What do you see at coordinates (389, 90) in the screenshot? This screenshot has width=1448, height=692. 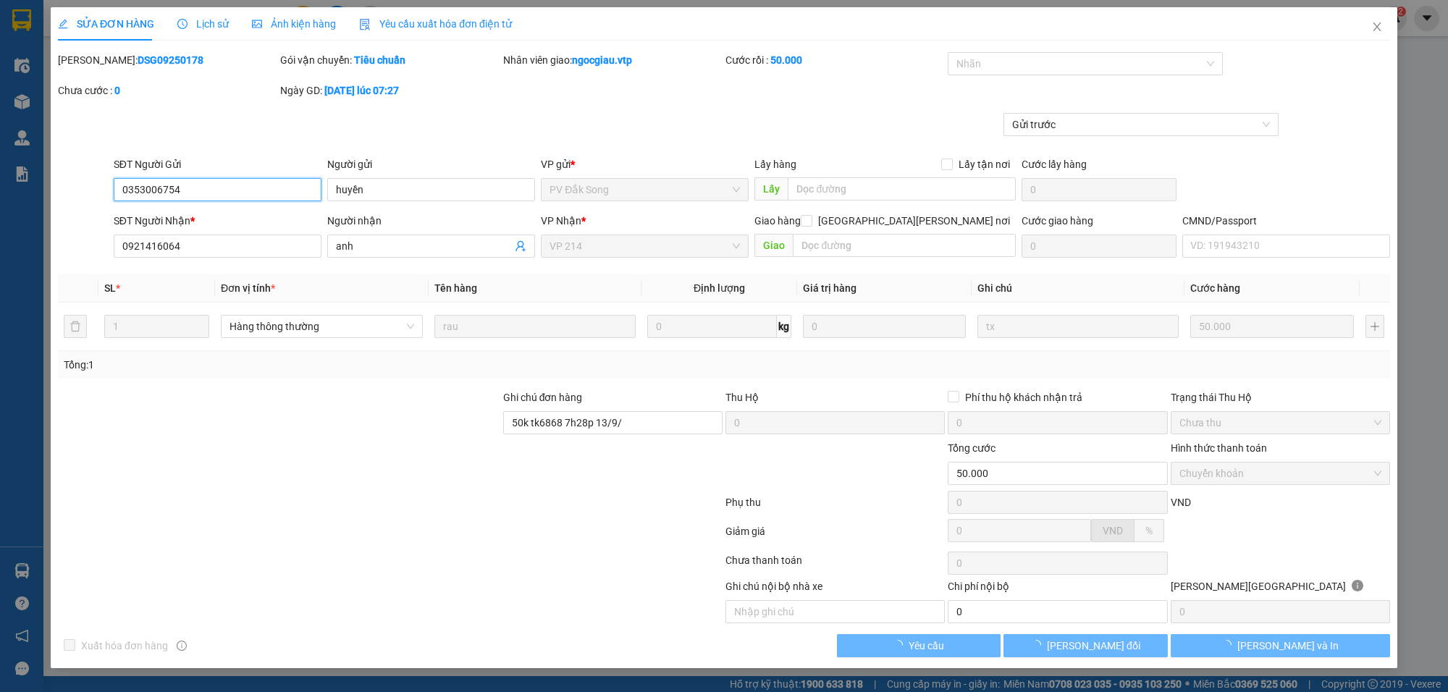 I see `div: Ngày GD:` at bounding box center [389, 90].